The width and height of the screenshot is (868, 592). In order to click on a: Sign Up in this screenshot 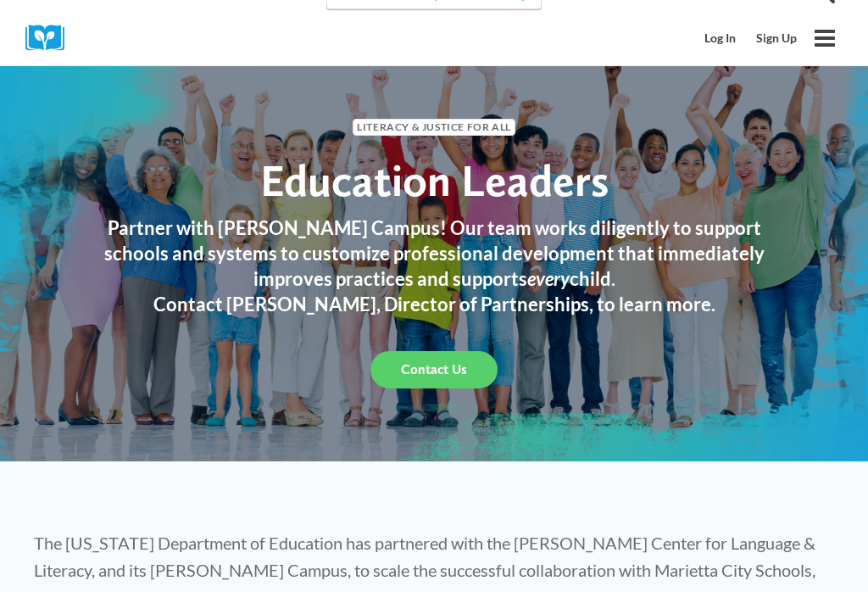, I will do `click(777, 38)`.